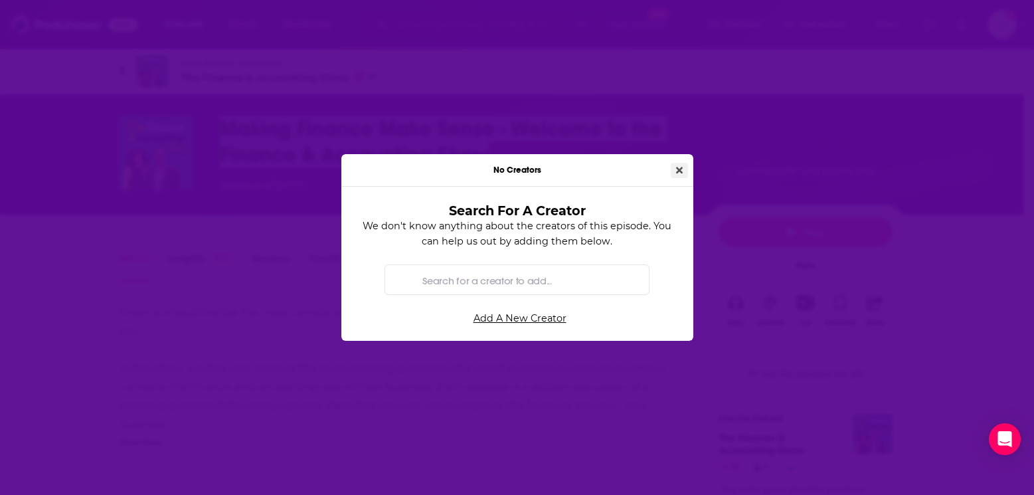 The image size is (1034, 495). What do you see at coordinates (518, 170) in the screenshot?
I see `div: No Creators` at bounding box center [518, 170].